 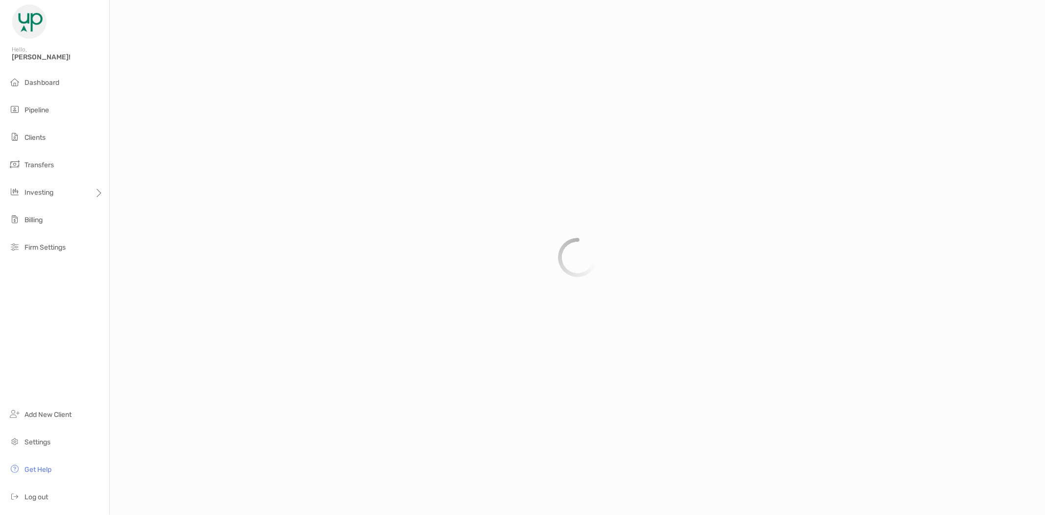 I want to click on img: settings icon, so click(x=15, y=441).